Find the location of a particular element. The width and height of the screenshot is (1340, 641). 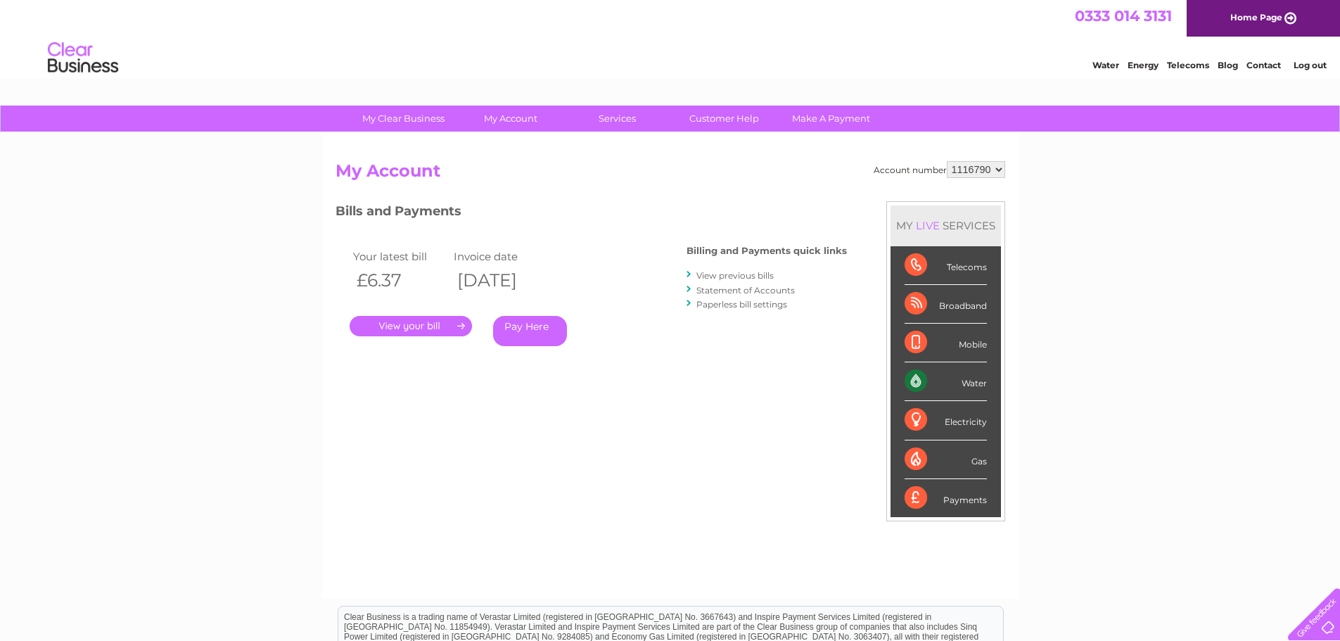

a: My Account is located at coordinates (510, 118).